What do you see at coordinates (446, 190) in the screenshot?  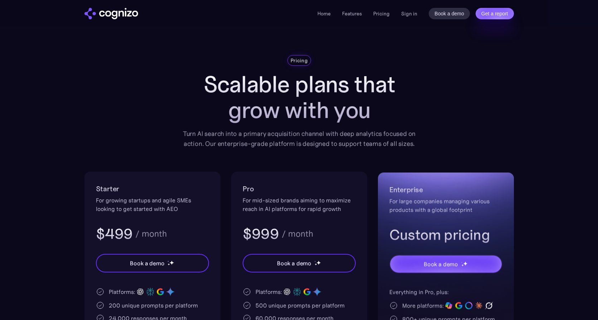 I see `h2: Enterprise` at bounding box center [446, 190].